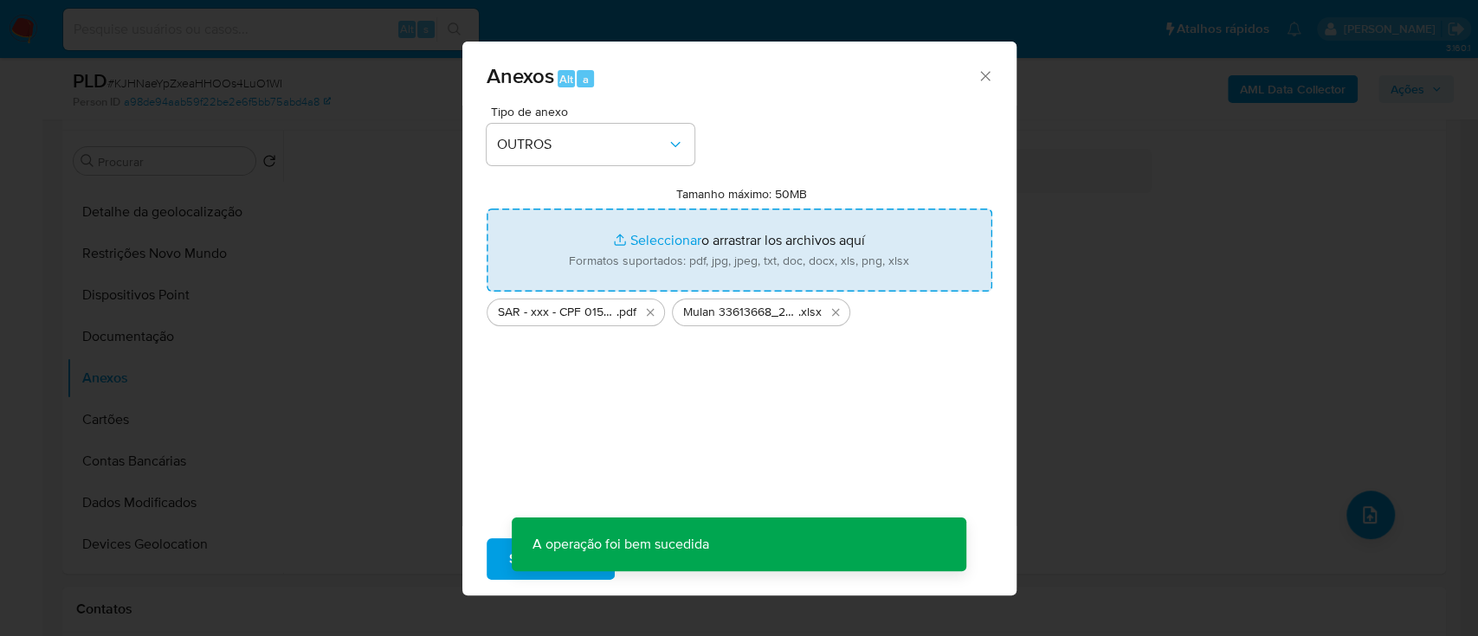 The width and height of the screenshot is (1478, 636). What do you see at coordinates (739, 309) in the screenshot?
I see `ul: Archivos seleccionados` at bounding box center [739, 309].